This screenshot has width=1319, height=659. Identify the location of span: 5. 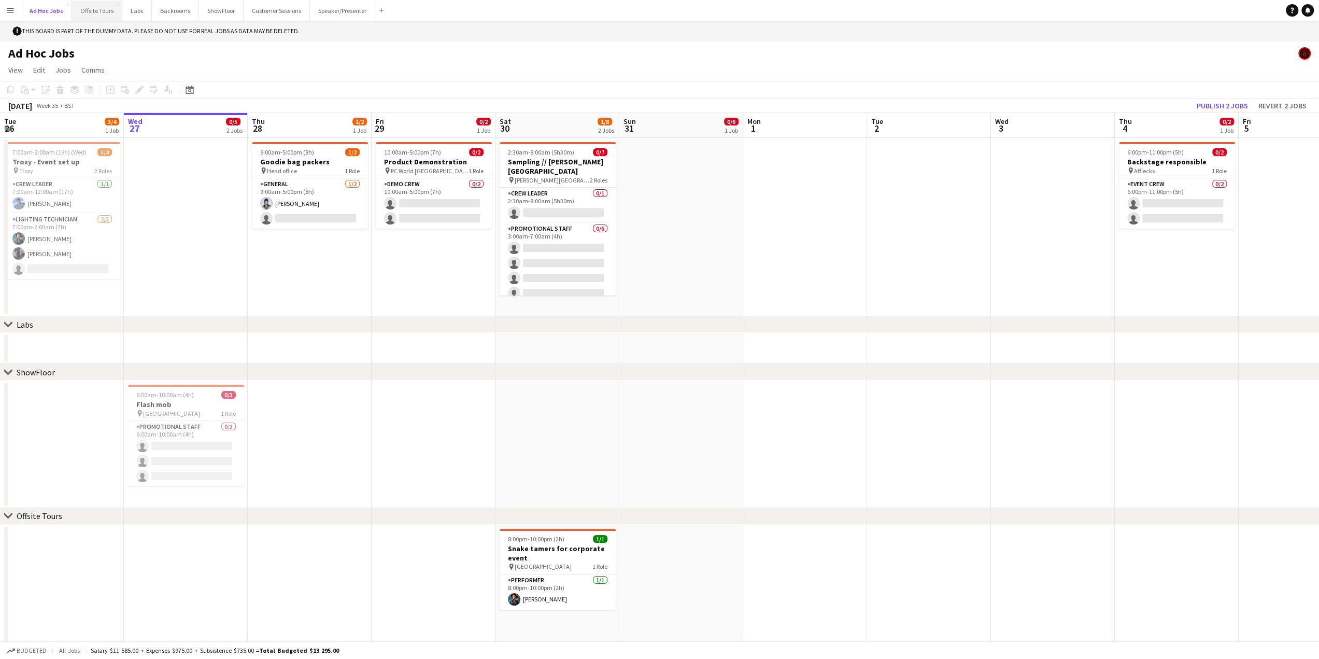
(1246, 128).